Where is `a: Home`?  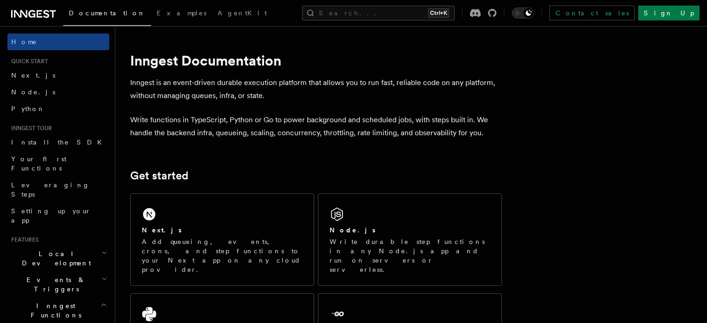 a: Home is located at coordinates (58, 42).